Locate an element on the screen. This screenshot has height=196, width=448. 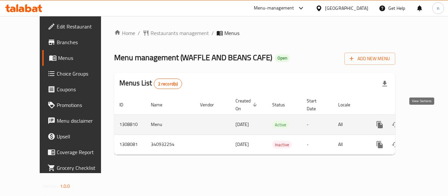
a: Coverage Report is located at coordinates (78, 152).